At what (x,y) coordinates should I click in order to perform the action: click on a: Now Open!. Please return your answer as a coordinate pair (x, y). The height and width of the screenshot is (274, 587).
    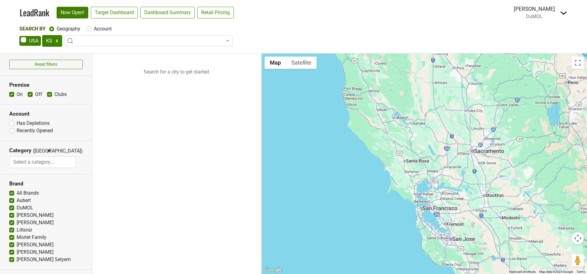
    Looking at the image, I should click on (72, 13).